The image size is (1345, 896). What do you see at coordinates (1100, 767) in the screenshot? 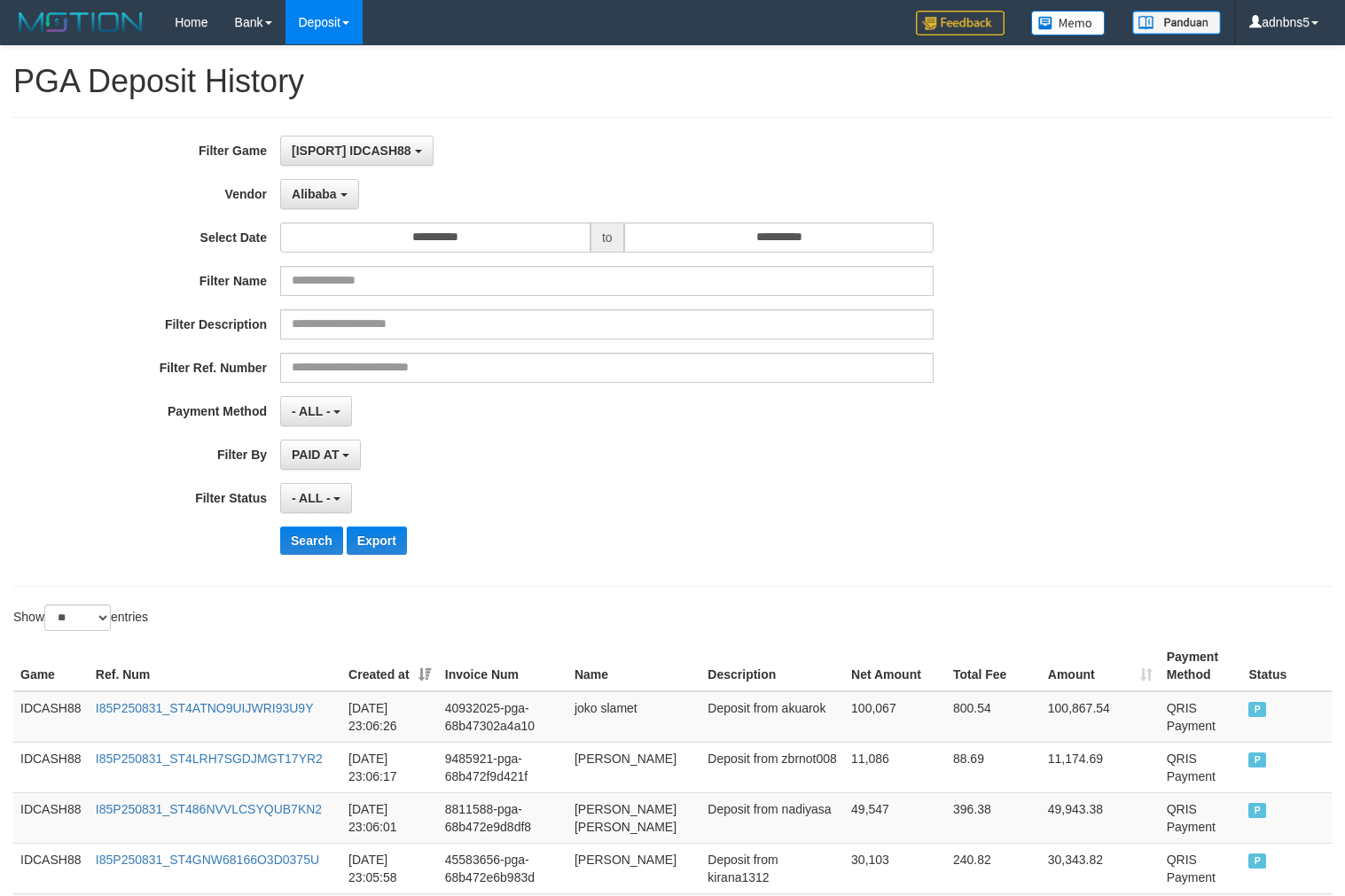
I see `td: 11,174.69` at bounding box center [1100, 767].